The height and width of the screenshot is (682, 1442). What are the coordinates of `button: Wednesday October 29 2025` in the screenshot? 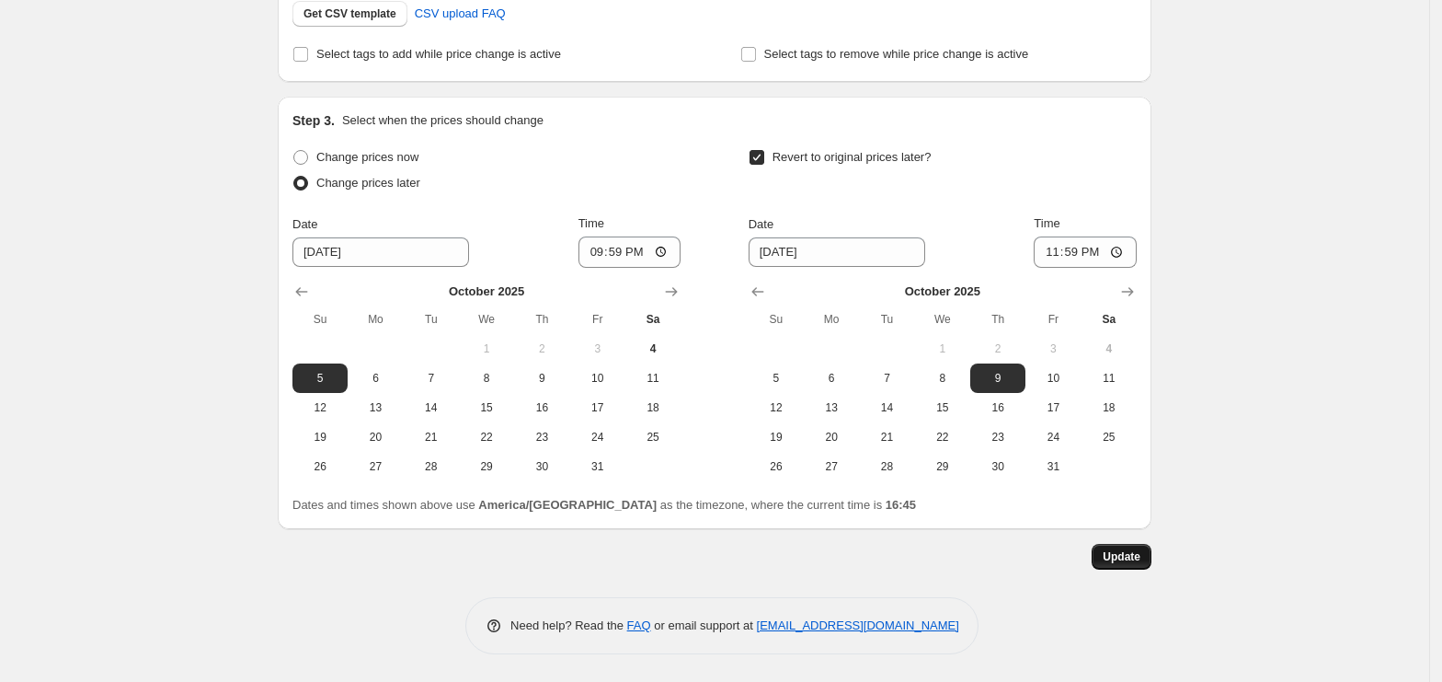 It's located at (487, 466).